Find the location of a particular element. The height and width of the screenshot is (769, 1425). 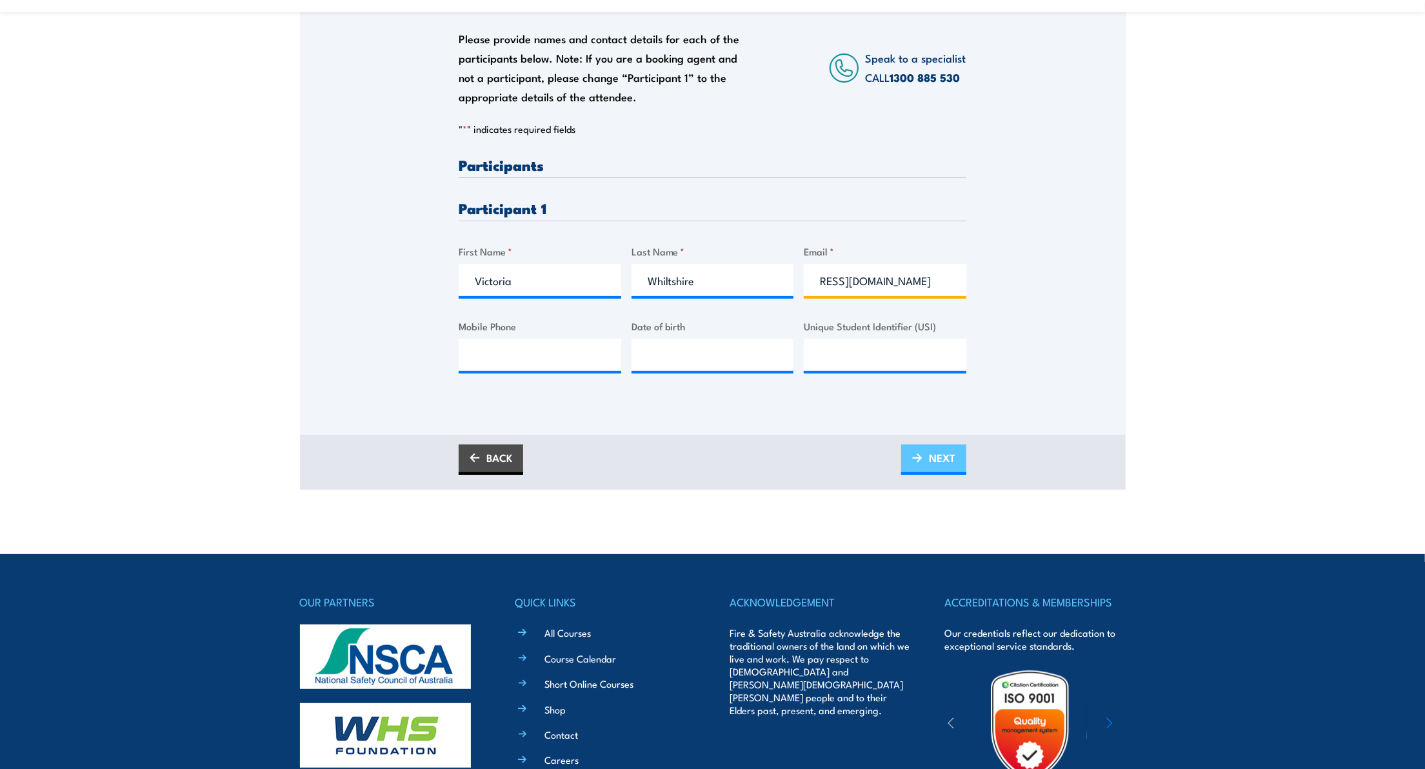

a: All Courses is located at coordinates (568, 632).